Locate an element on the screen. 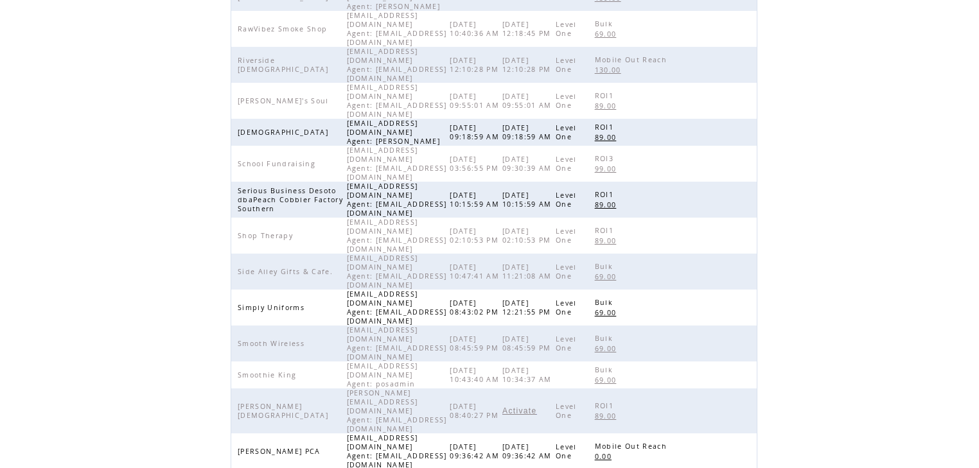 Image resolution: width=979 pixels, height=468 pixels. span: Simply Uniforms is located at coordinates (272, 308).